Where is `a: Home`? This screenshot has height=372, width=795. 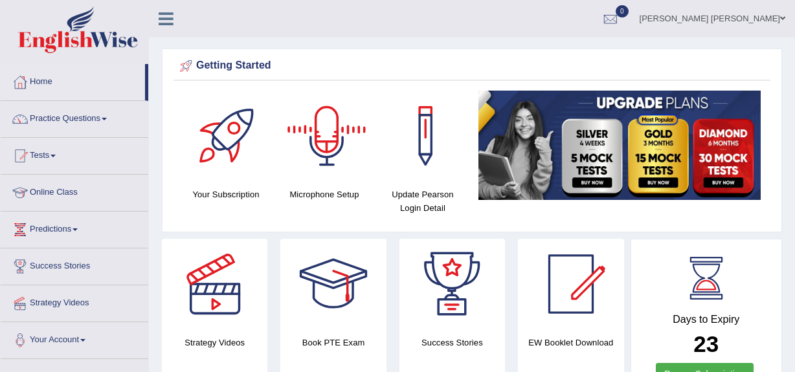 a: Home is located at coordinates (73, 80).